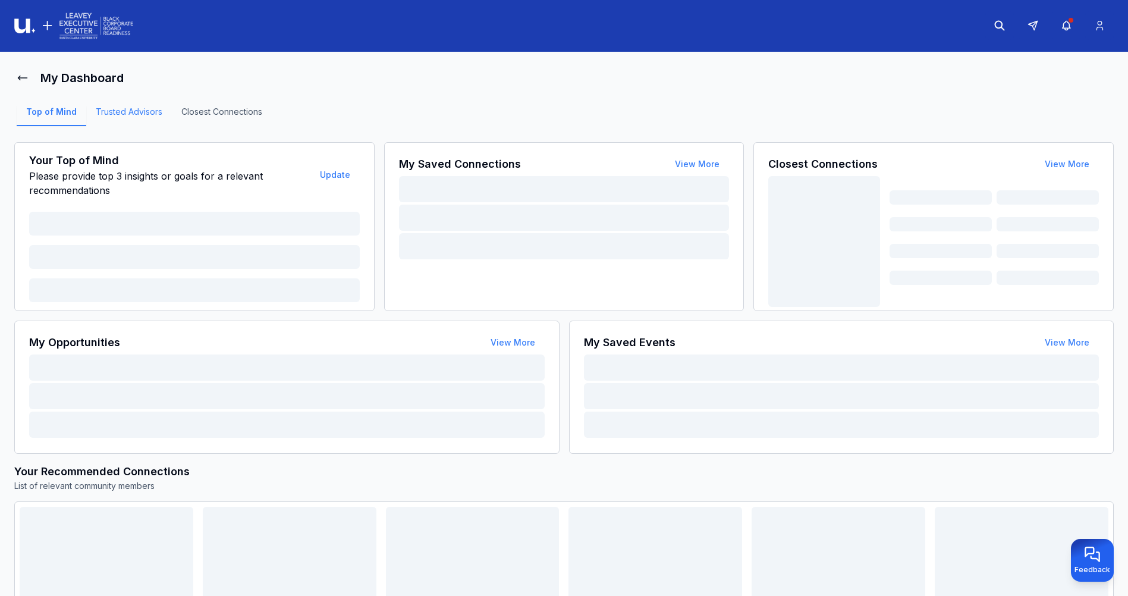 The width and height of the screenshot is (1128, 596). I want to click on a: Top of Mind, so click(51, 116).